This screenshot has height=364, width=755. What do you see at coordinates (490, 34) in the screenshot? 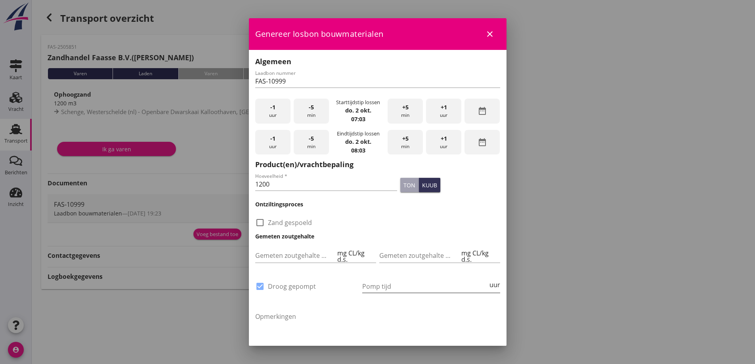
I see `i: close` at bounding box center [490, 34].